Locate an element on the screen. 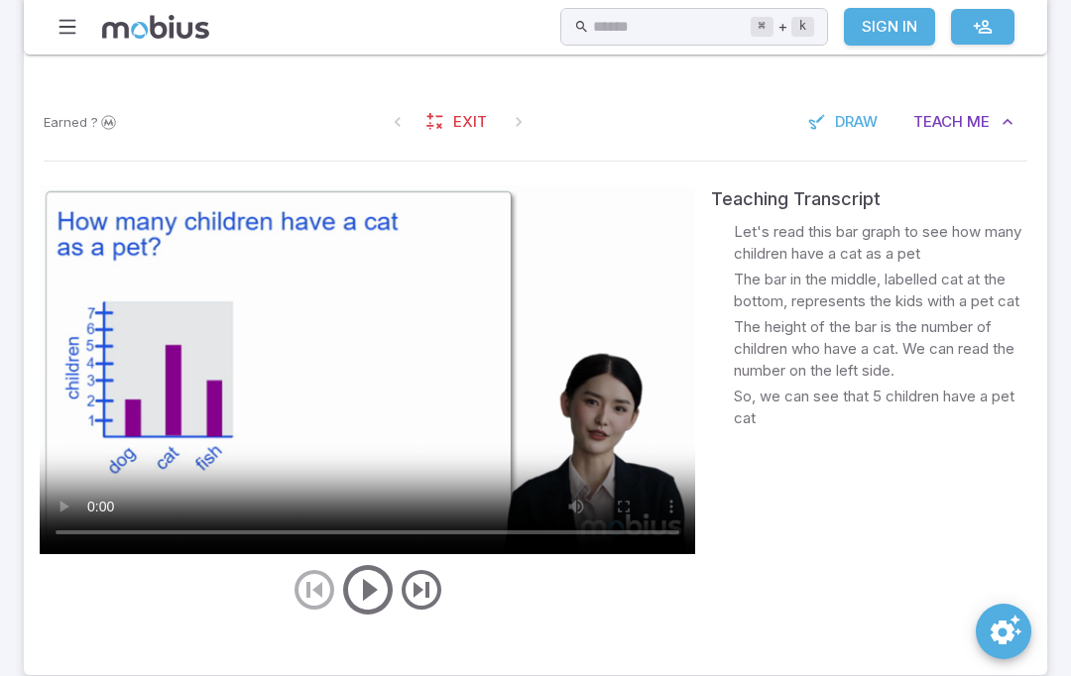  div: Teaching Transcript is located at coordinates (871, 199).